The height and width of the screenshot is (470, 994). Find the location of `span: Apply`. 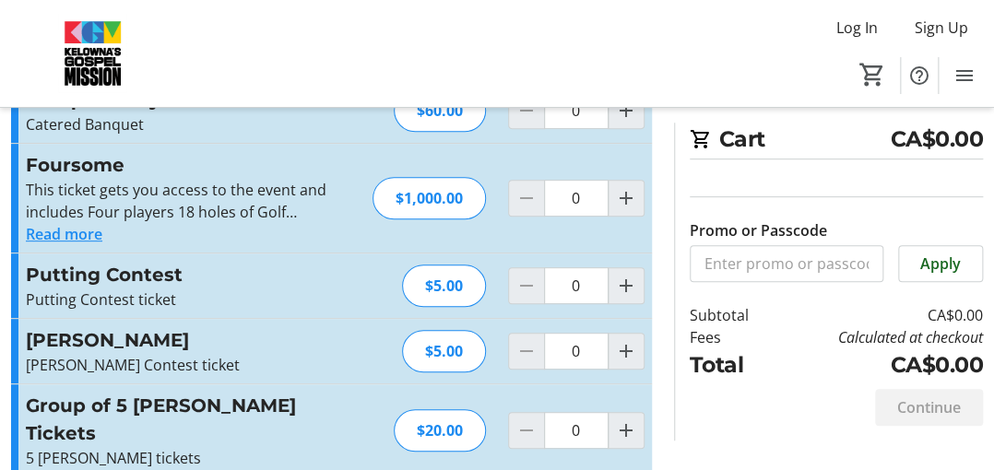

span: Apply is located at coordinates (940, 264).